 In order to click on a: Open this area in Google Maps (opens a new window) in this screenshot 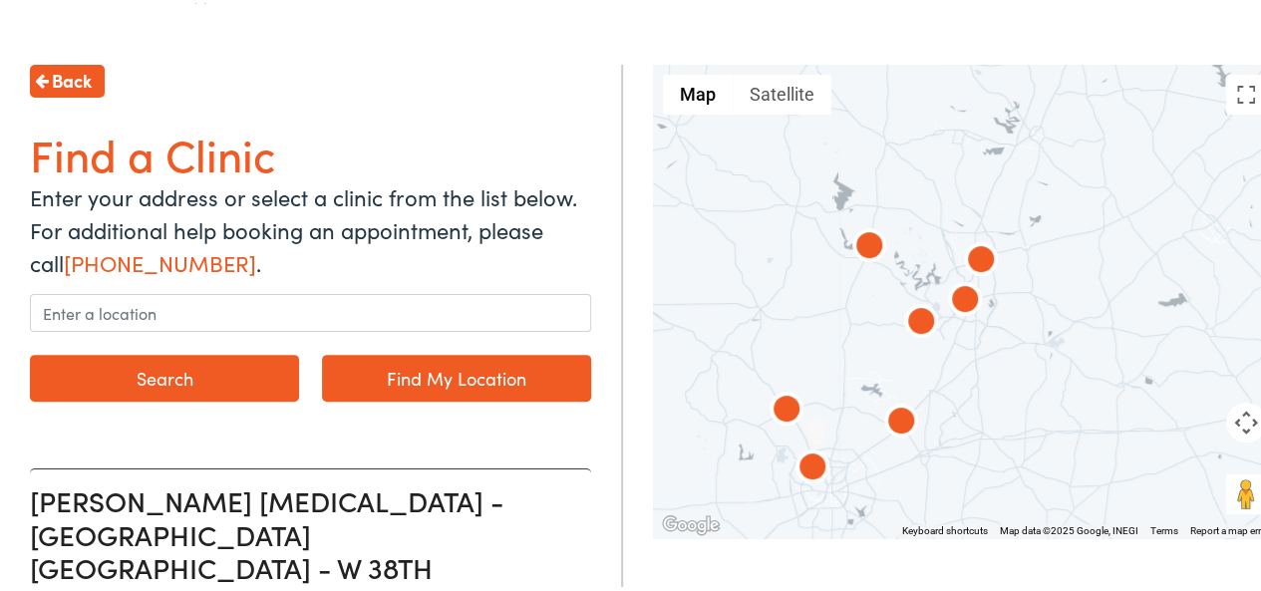, I will do `click(691, 522)`.